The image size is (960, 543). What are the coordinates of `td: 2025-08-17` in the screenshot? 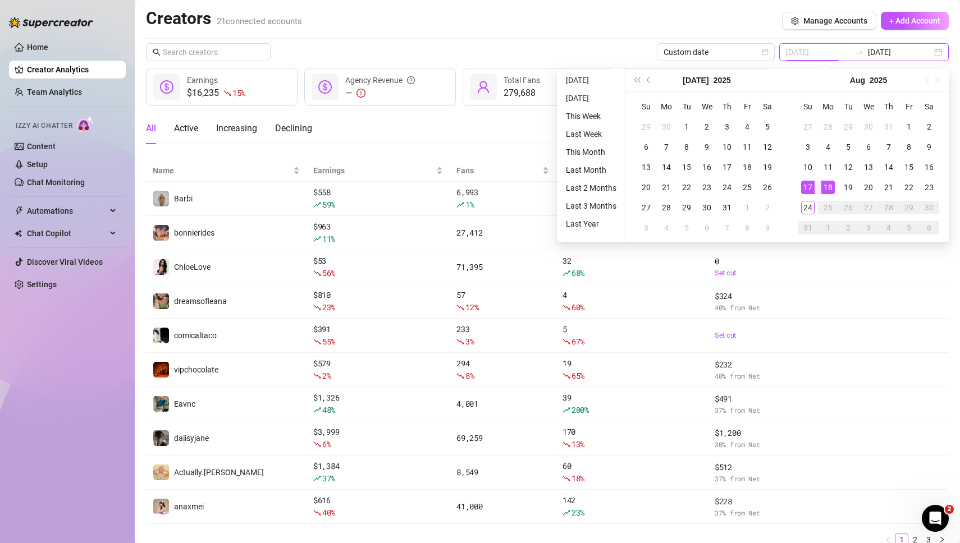 It's located at (808, 188).